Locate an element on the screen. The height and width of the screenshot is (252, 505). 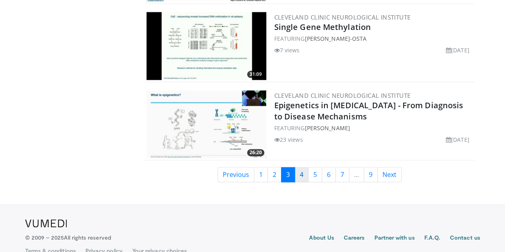
img: 8d93695a-f091-45d4-a59b-a3bffa0b3089.300x170_q85_crop-smart_upscale.jpg is located at coordinates (206, 124).